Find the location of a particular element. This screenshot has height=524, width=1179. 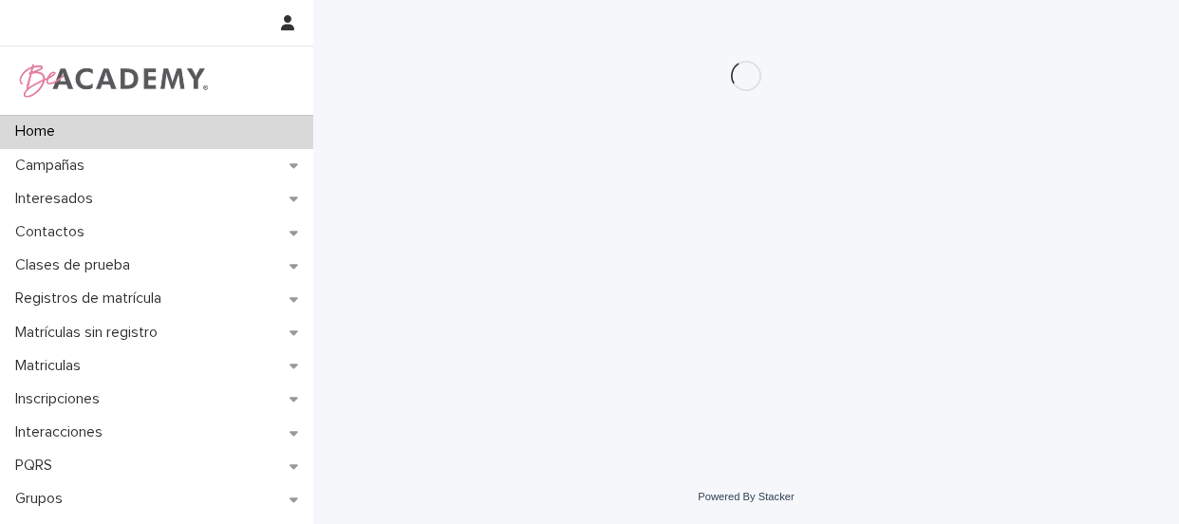

p: Clases de prueba is located at coordinates (76, 265).